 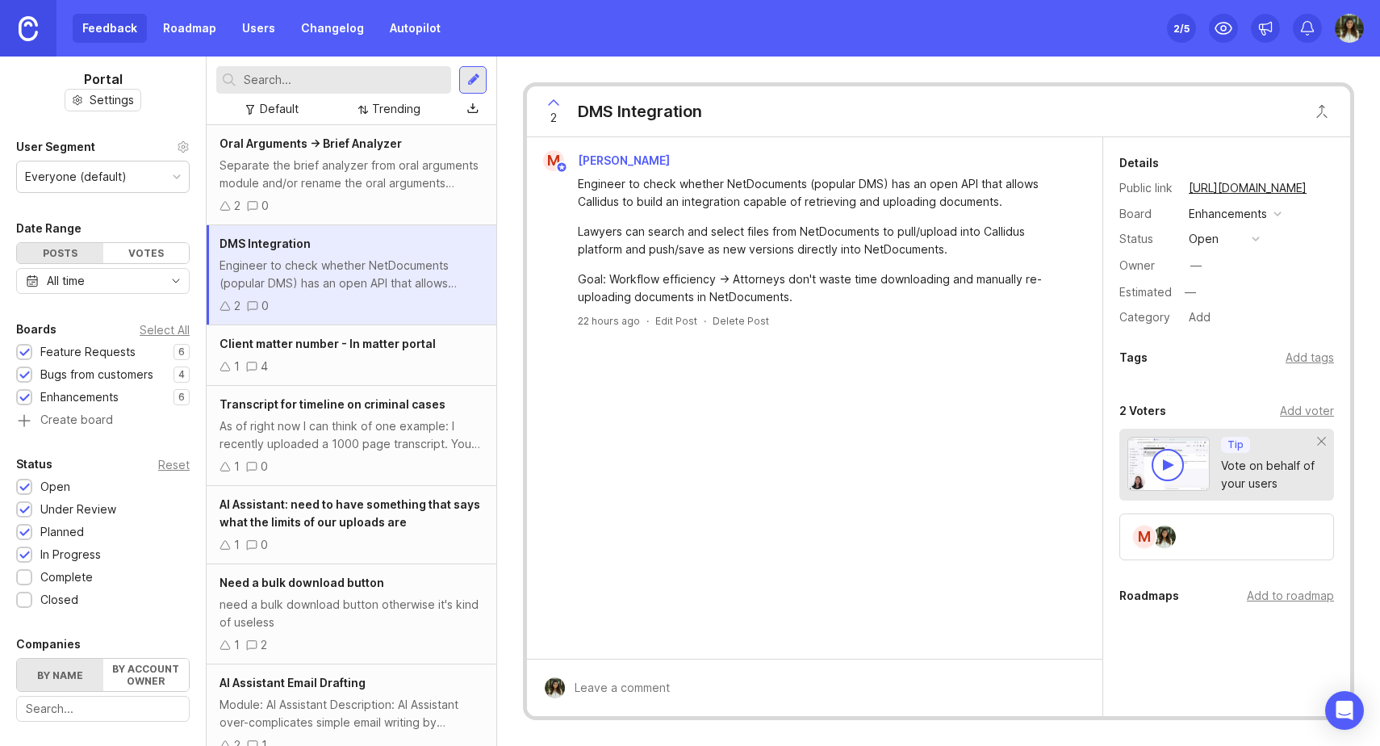 What do you see at coordinates (311, 143) in the screenshot?
I see `span: Oral Arguments -> Brief Analyzer` at bounding box center [311, 143].